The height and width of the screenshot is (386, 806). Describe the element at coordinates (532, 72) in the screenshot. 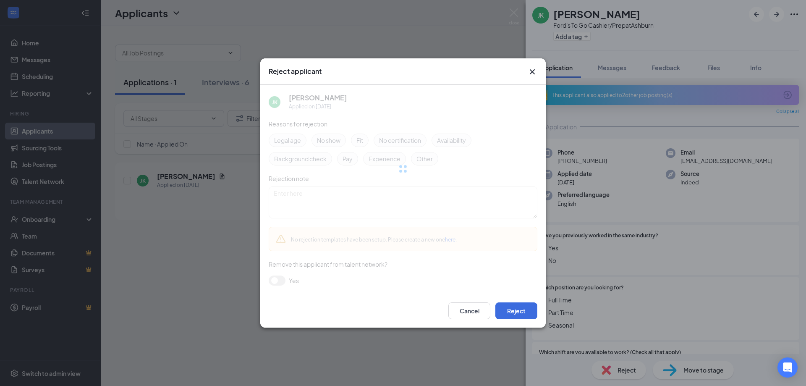

I see `svg: Cross` at that location.